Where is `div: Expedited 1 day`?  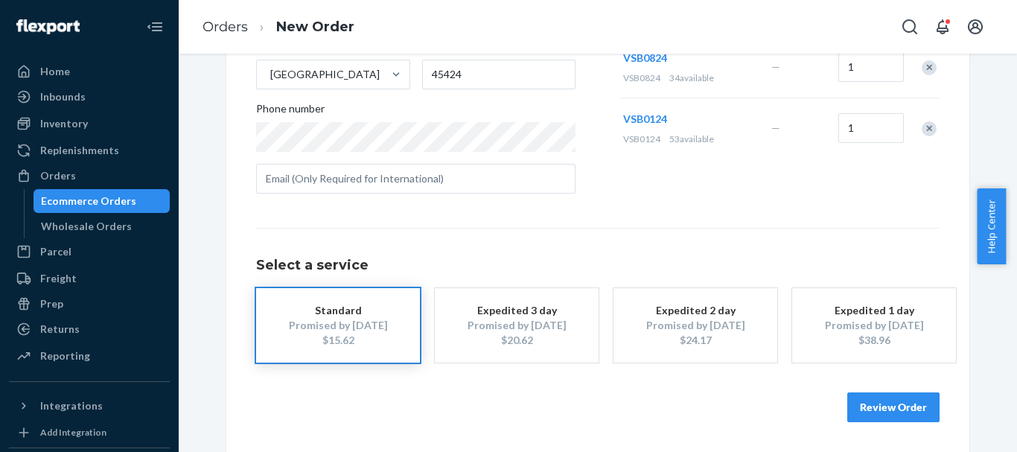
div: Expedited 1 day is located at coordinates (874, 310).